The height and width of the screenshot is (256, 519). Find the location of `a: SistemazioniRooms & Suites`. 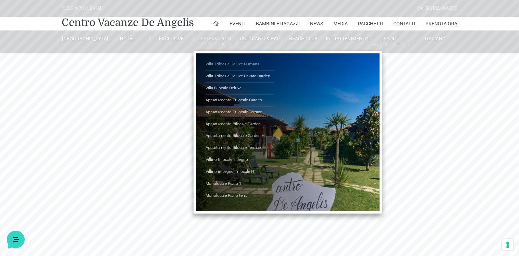

a: SistemazioniRooms & Suites is located at coordinates (215, 42).